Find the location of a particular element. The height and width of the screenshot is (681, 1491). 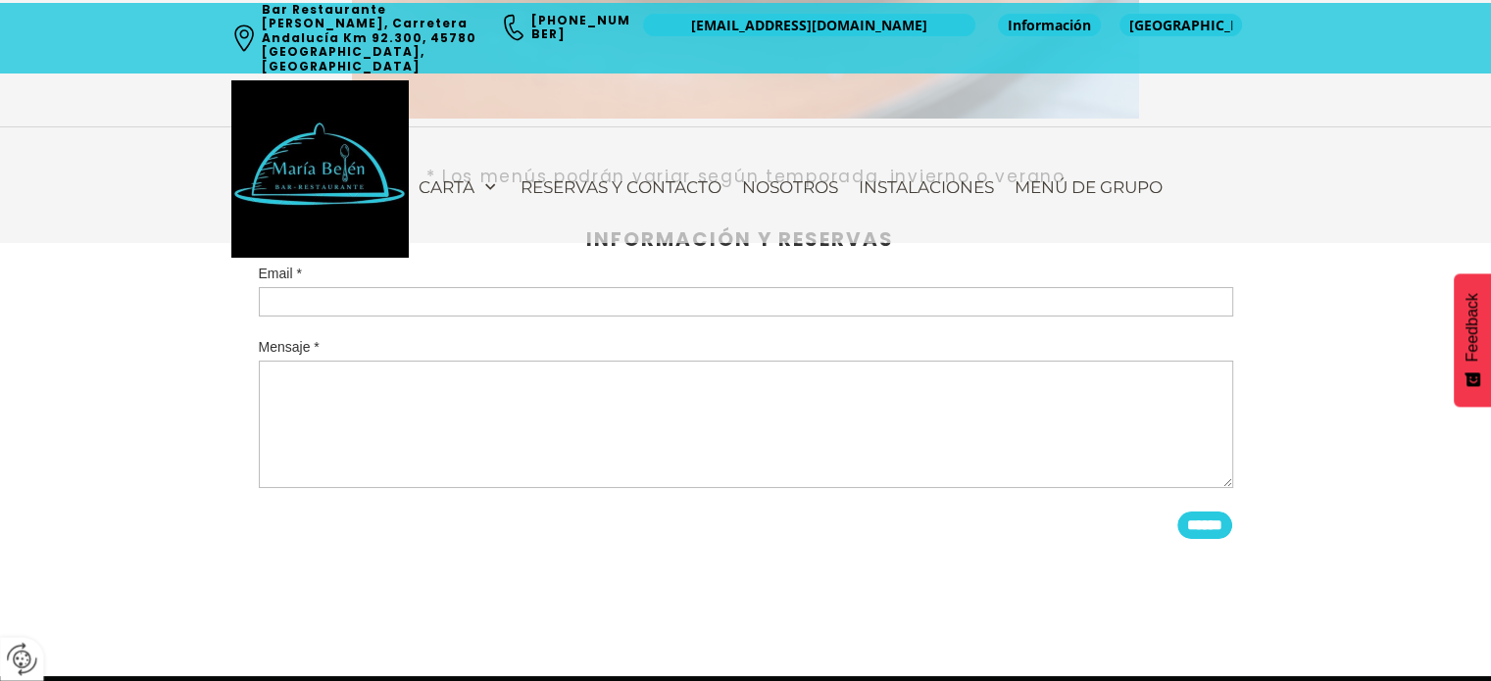

span: Feedback is located at coordinates (1472, 327).